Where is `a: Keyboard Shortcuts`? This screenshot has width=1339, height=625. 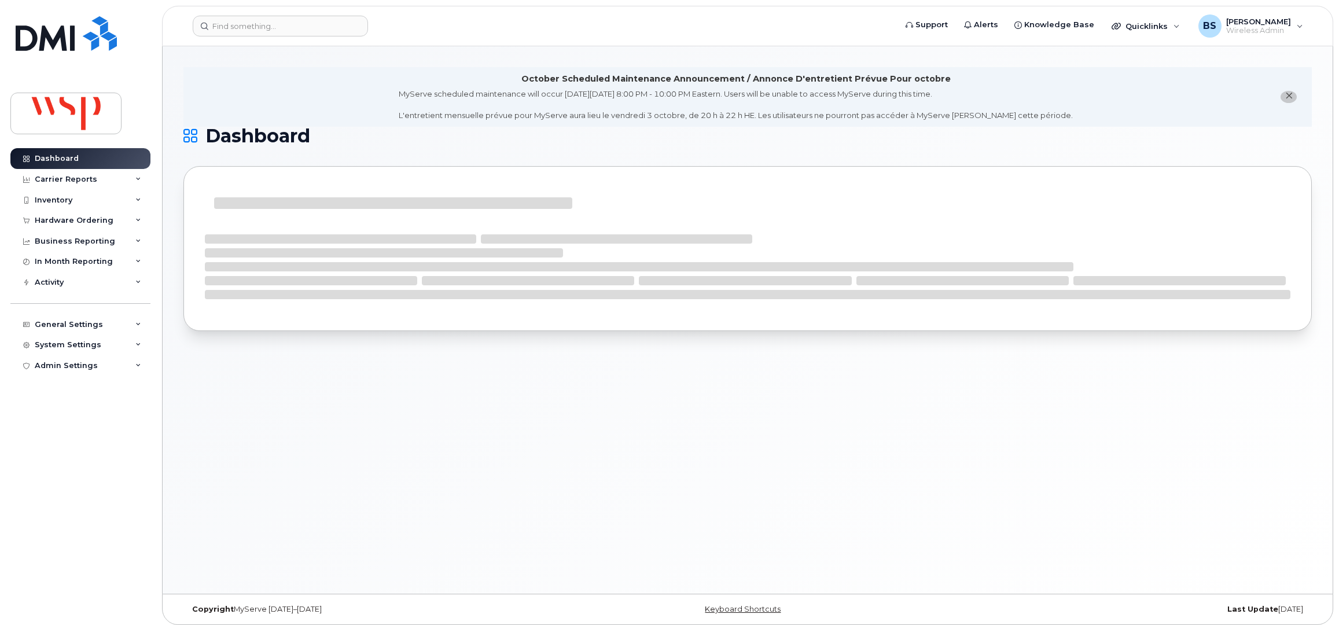 a: Keyboard Shortcuts is located at coordinates (742, 609).